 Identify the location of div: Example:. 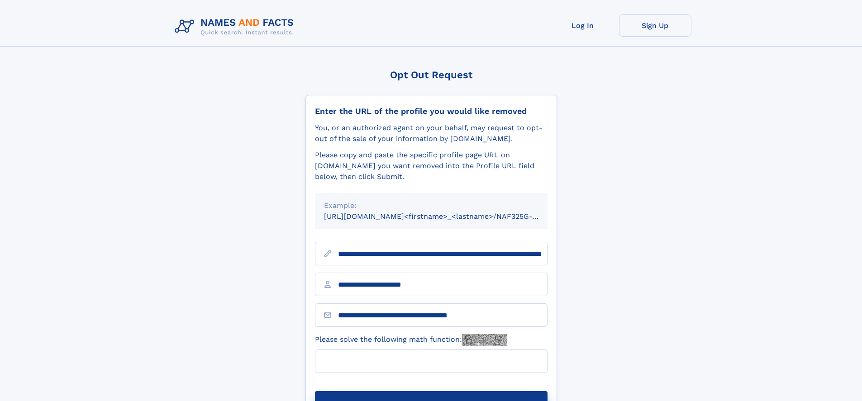
(431, 206).